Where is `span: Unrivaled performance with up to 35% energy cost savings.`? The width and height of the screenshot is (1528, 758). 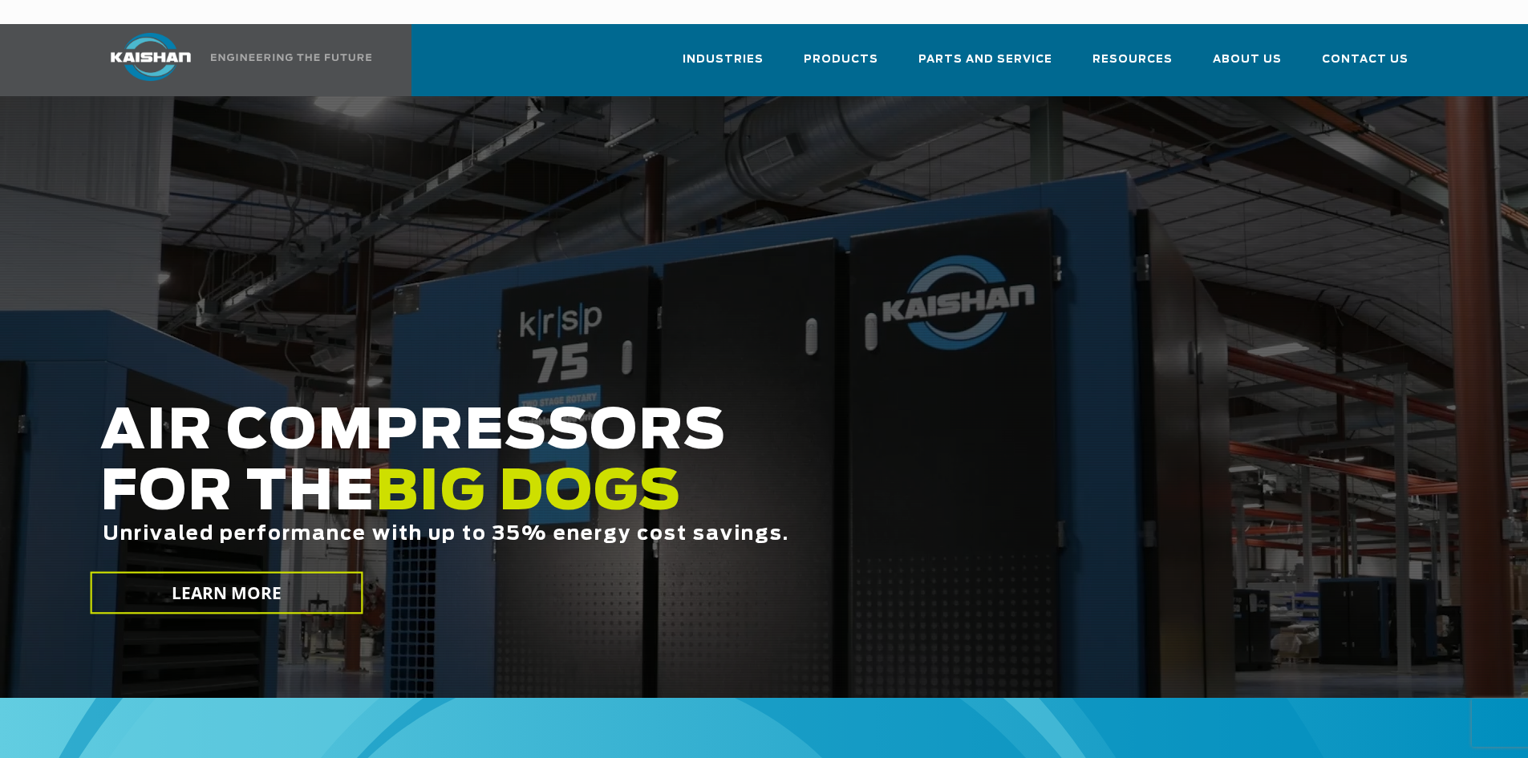 span: Unrivaled performance with up to 35% energy cost savings. is located at coordinates (446, 534).